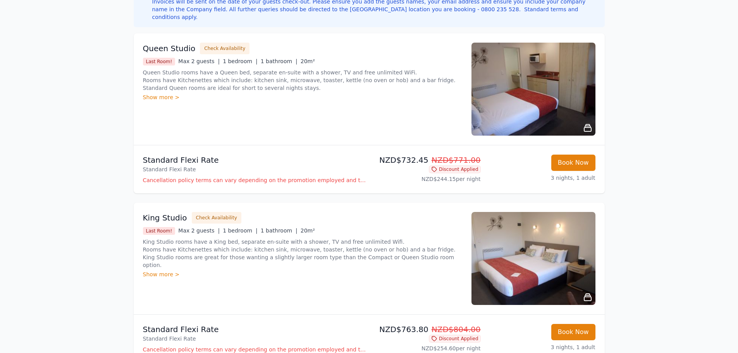 The width and height of the screenshot is (738, 353). Describe the element at coordinates (426, 348) in the screenshot. I see `p: NZD$254.60 per night` at that location.